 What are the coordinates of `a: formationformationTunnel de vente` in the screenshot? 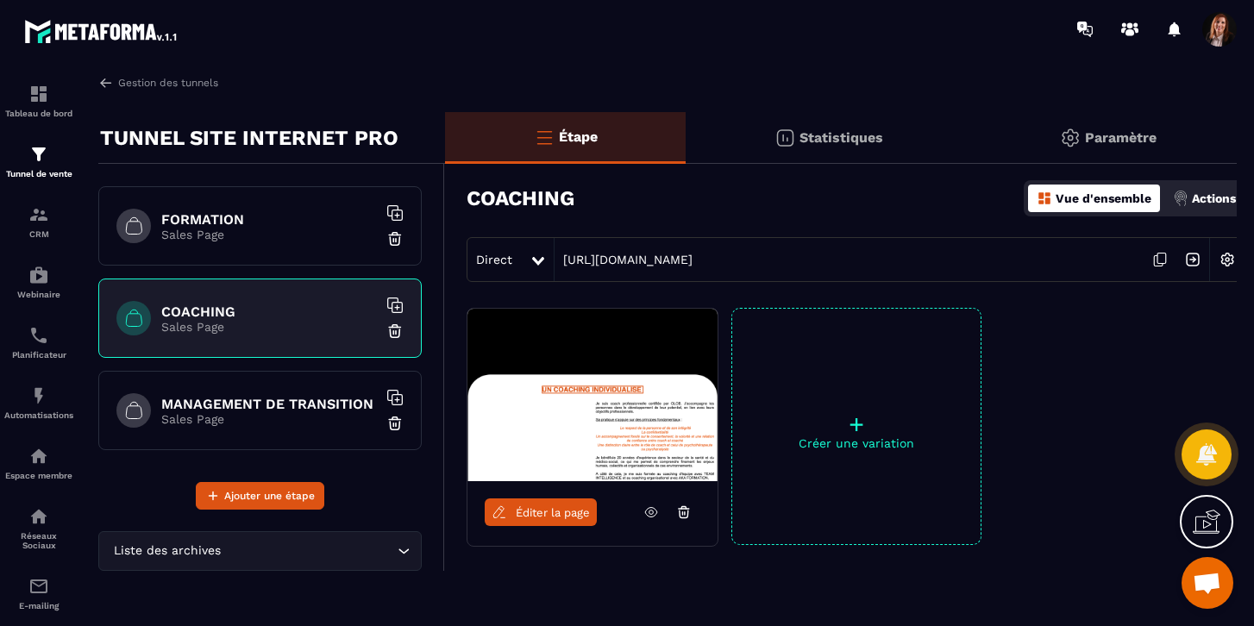 It's located at (39, 161).